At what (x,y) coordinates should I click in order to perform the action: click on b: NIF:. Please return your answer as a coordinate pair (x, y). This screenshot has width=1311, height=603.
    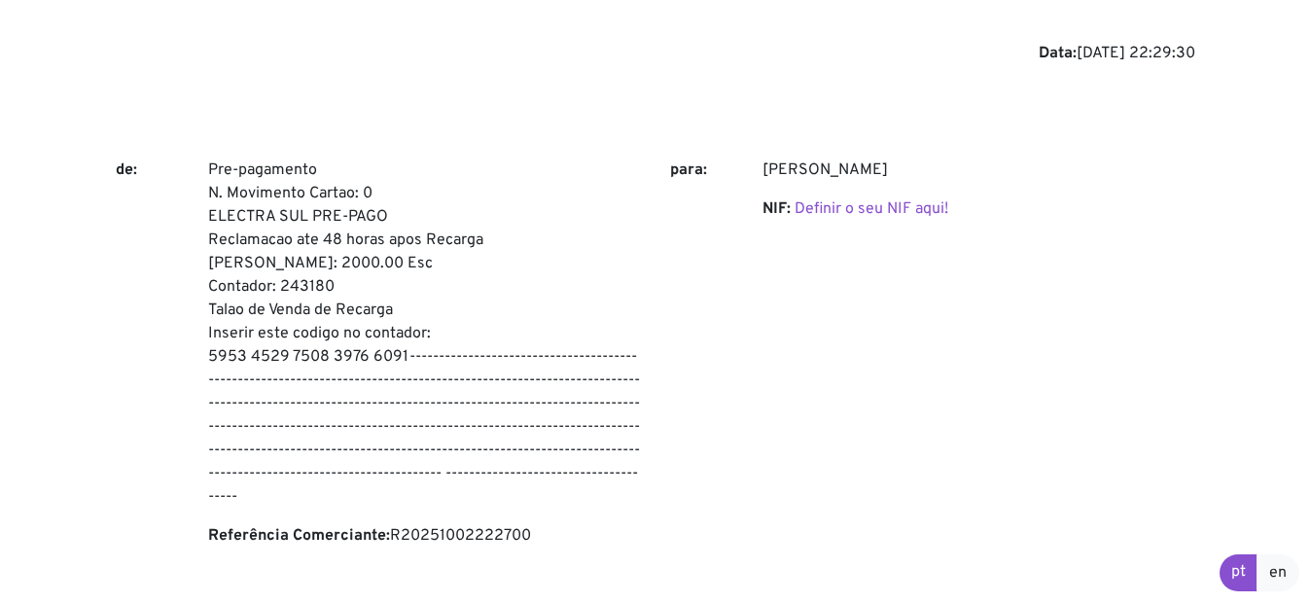
    Looking at the image, I should click on (776, 209).